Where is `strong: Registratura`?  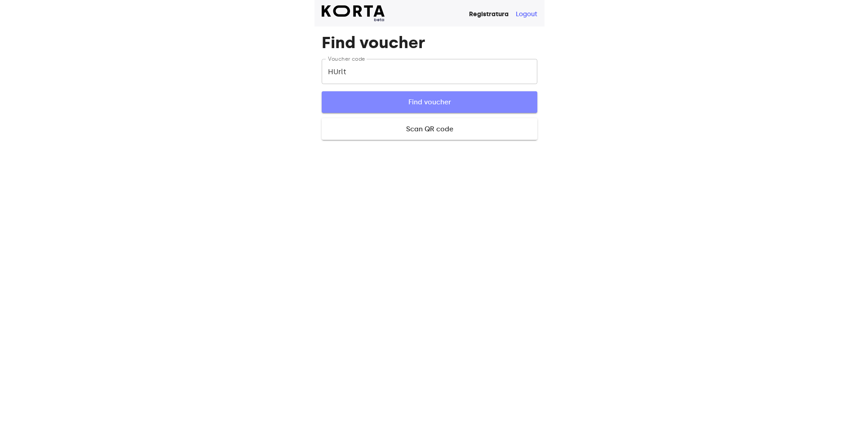
strong: Registratura is located at coordinates (489, 14).